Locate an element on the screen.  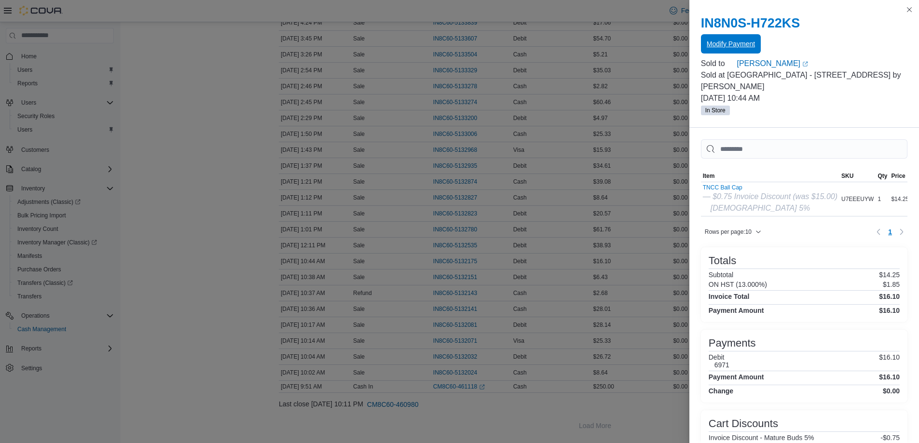
ul: Pagination for table: MemoryTable from EuiInMemoryTable is located at coordinates (890, 232).